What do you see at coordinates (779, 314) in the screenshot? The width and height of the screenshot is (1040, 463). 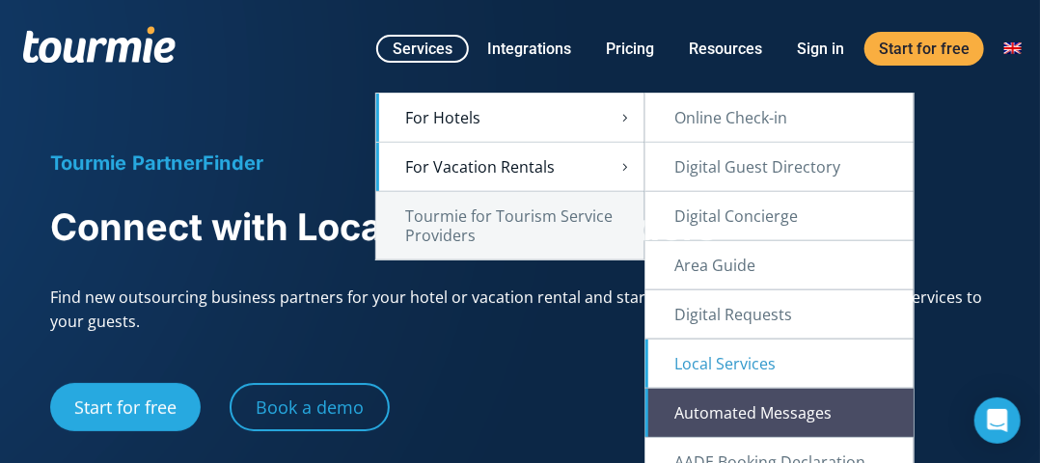 I see `a: Digital Requests` at bounding box center [779, 314].